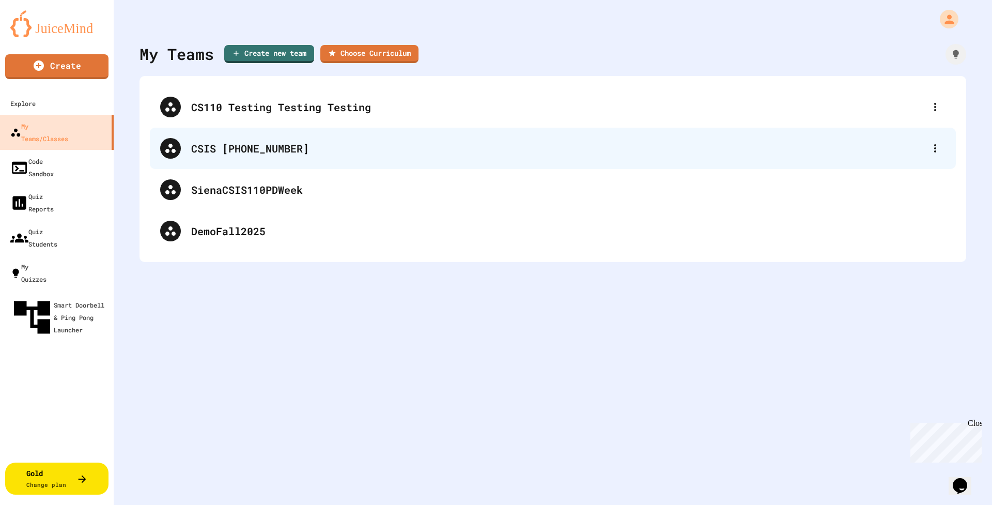  I want to click on div: My Quizzes, so click(28, 273).